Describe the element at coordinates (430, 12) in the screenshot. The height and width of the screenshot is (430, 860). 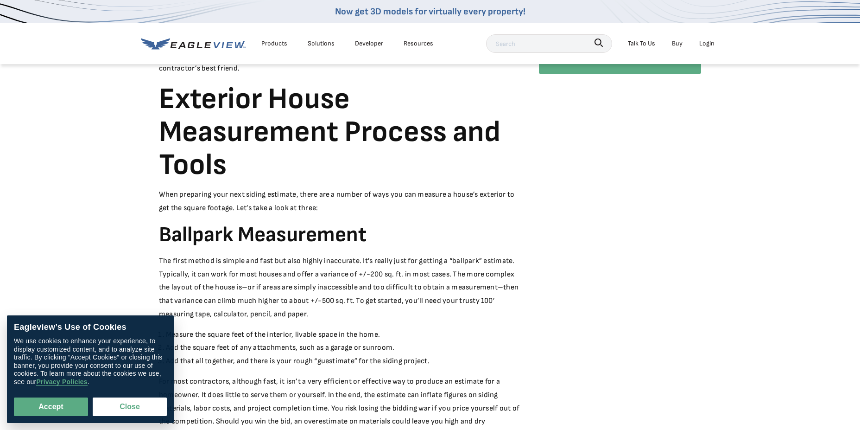
I see `a: Now get 3D models for virtually every property!` at that location.